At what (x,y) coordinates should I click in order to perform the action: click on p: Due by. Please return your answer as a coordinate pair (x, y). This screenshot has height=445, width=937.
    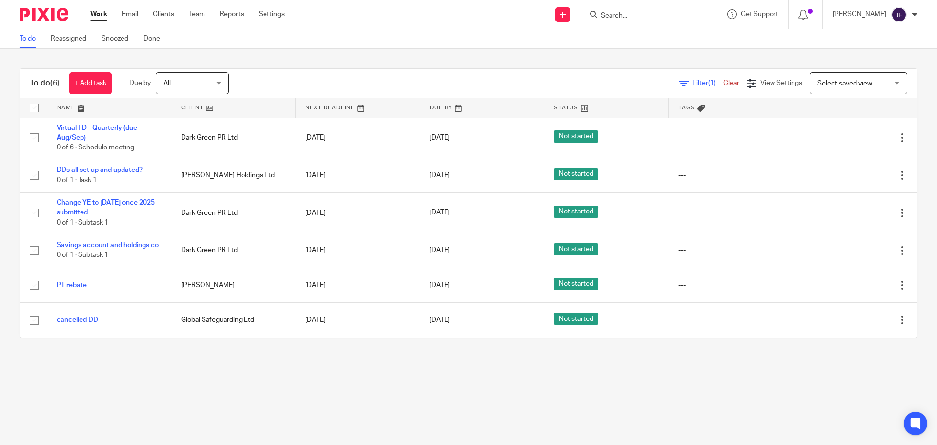
    Looking at the image, I should click on (140, 83).